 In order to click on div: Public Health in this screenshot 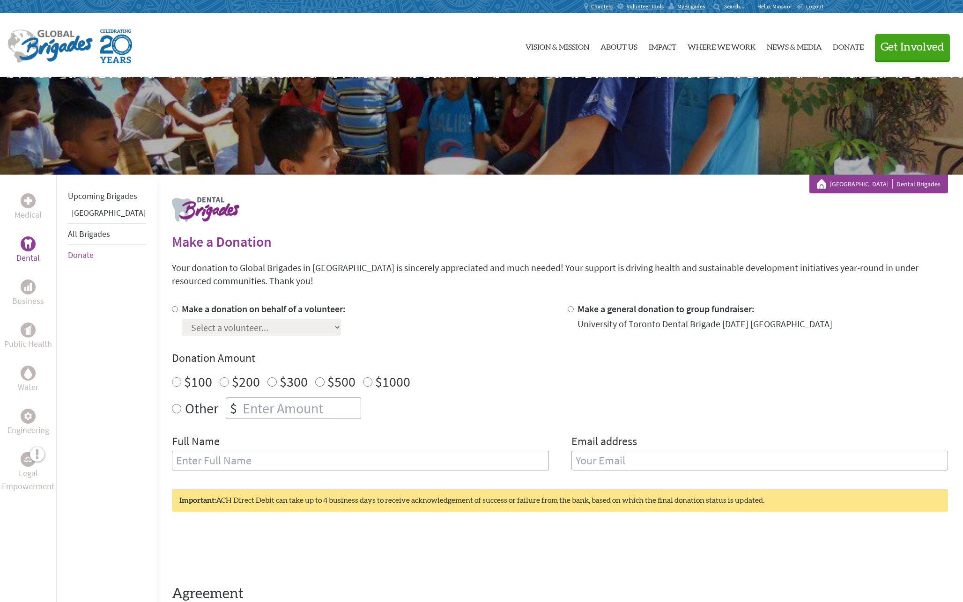, I will do `click(28, 330)`.